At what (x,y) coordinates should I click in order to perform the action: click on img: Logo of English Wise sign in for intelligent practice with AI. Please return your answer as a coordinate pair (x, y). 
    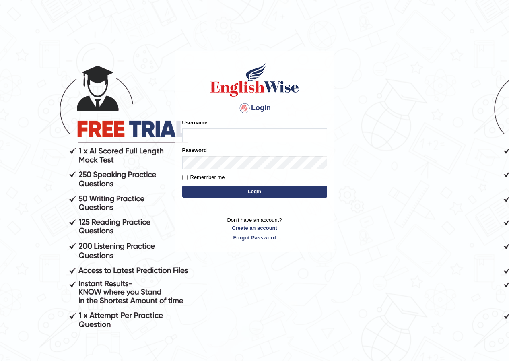
    Looking at the image, I should click on (255, 80).